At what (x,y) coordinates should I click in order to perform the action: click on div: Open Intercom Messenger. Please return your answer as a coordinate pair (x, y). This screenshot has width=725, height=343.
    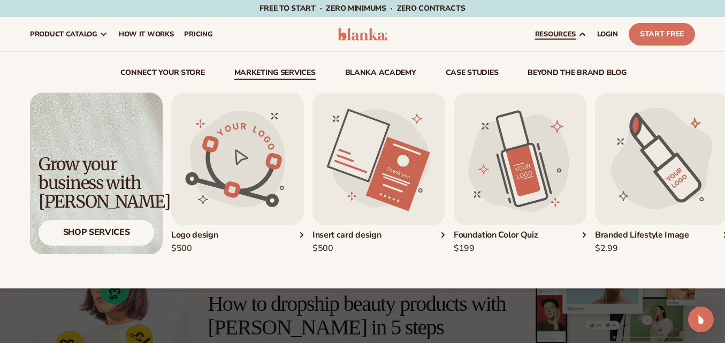
    Looking at the image, I should click on (701, 319).